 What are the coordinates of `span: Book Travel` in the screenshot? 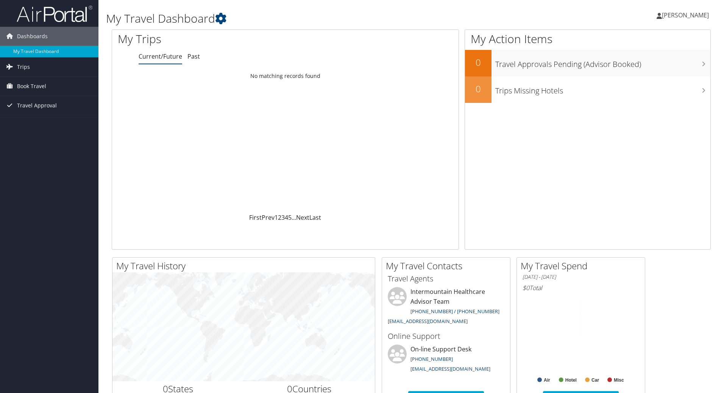 It's located at (31, 86).